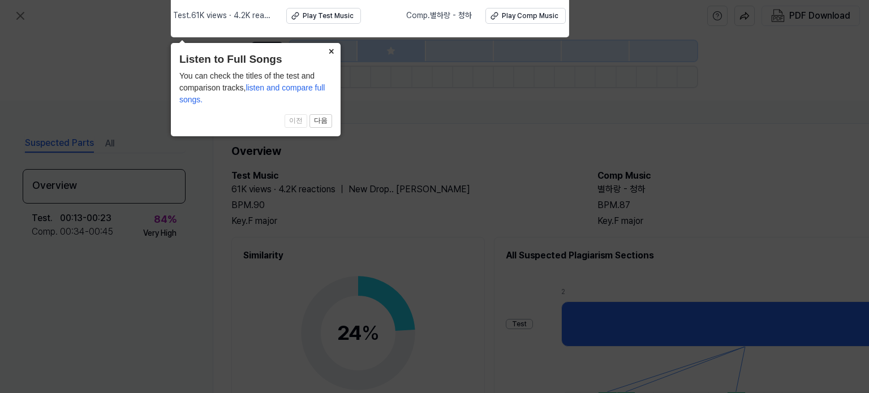 This screenshot has height=393, width=869. Describe the element at coordinates (526, 16) in the screenshot. I see `a: Play Comp Music` at that location.